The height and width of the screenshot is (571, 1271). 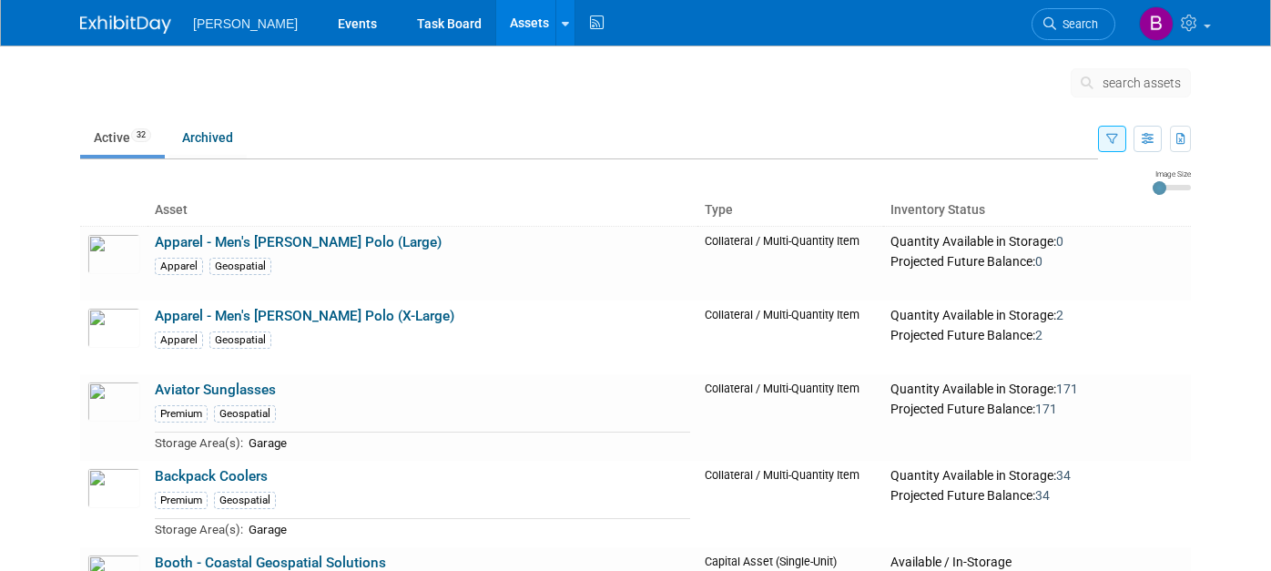 I want to click on a: Archived, so click(x=208, y=137).